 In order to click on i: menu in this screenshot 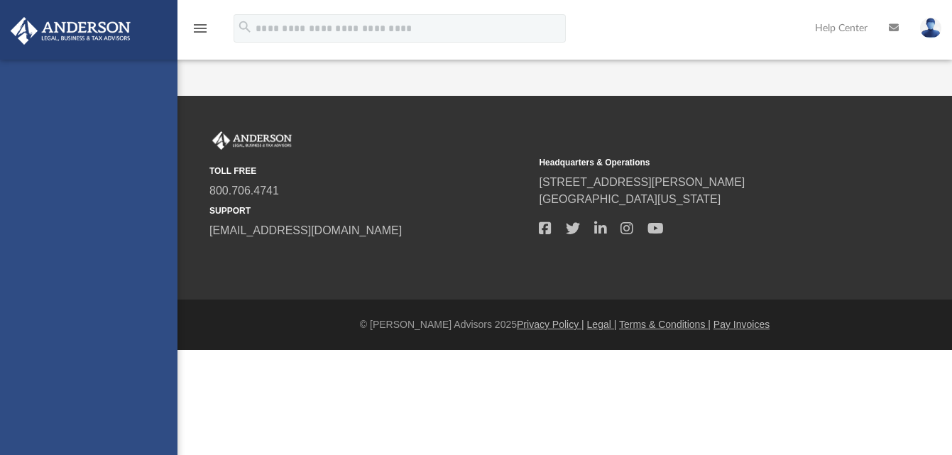, I will do `click(200, 28)`.